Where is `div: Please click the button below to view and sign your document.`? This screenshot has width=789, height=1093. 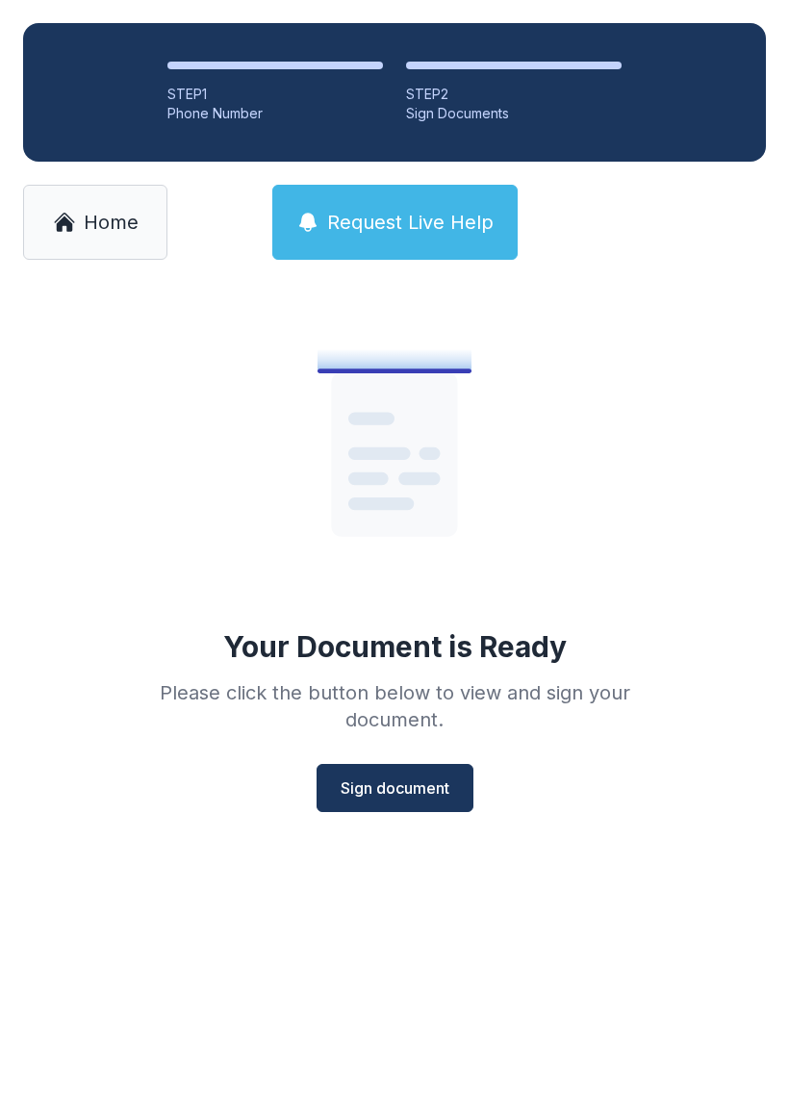
div: Please click the button below to view and sign your document. is located at coordinates (394, 706).